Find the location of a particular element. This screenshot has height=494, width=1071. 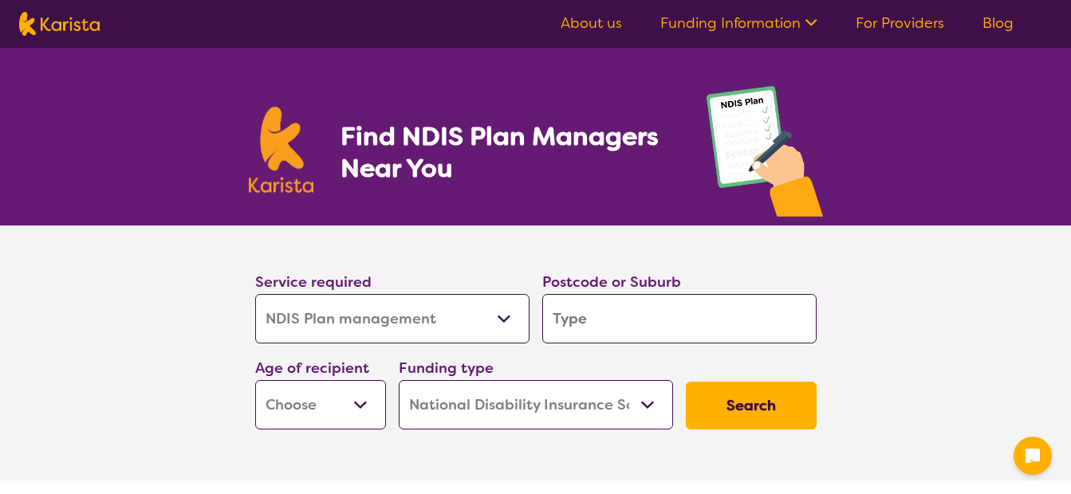

label: Funding type is located at coordinates (446, 368).